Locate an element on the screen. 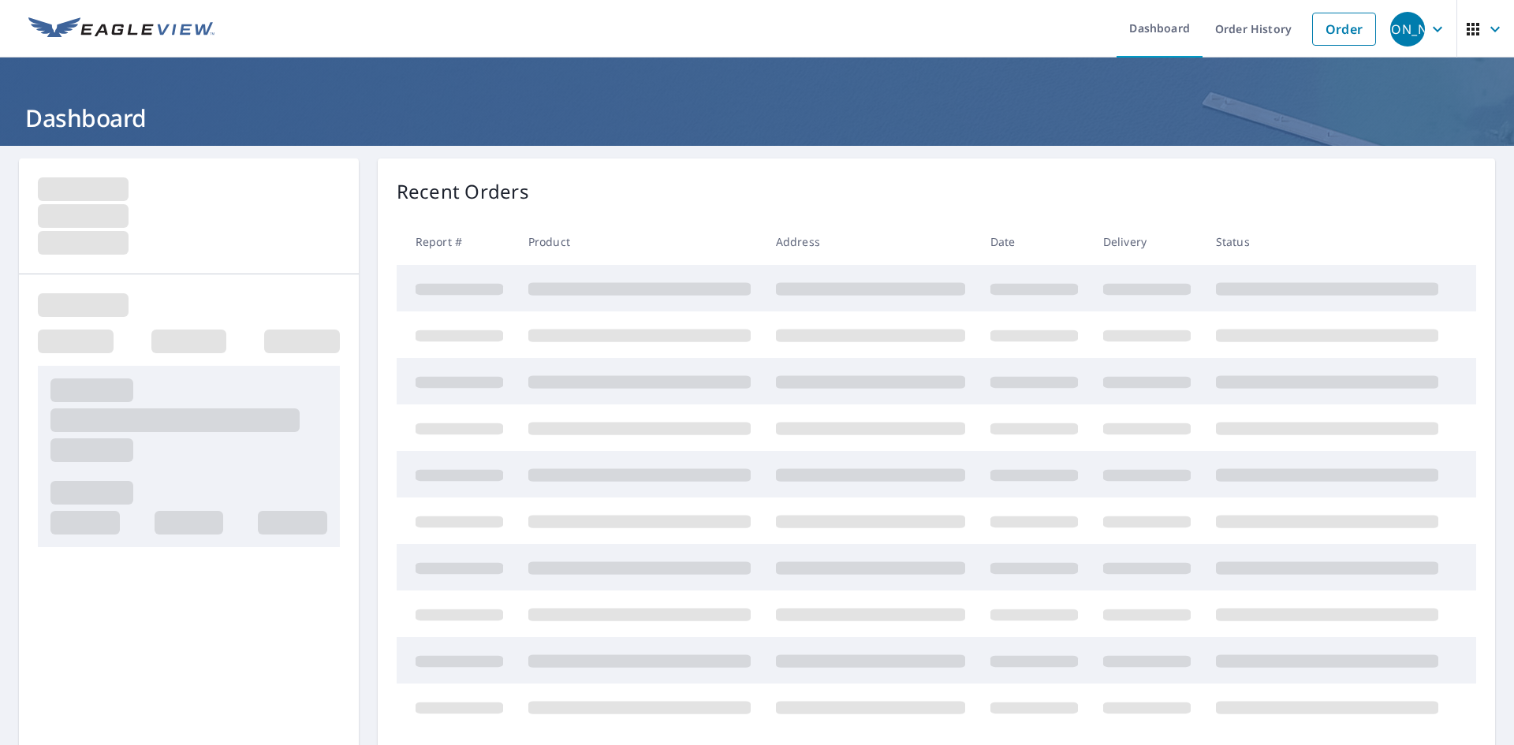 This screenshot has height=745, width=1514. a: Order is located at coordinates (1344, 29).